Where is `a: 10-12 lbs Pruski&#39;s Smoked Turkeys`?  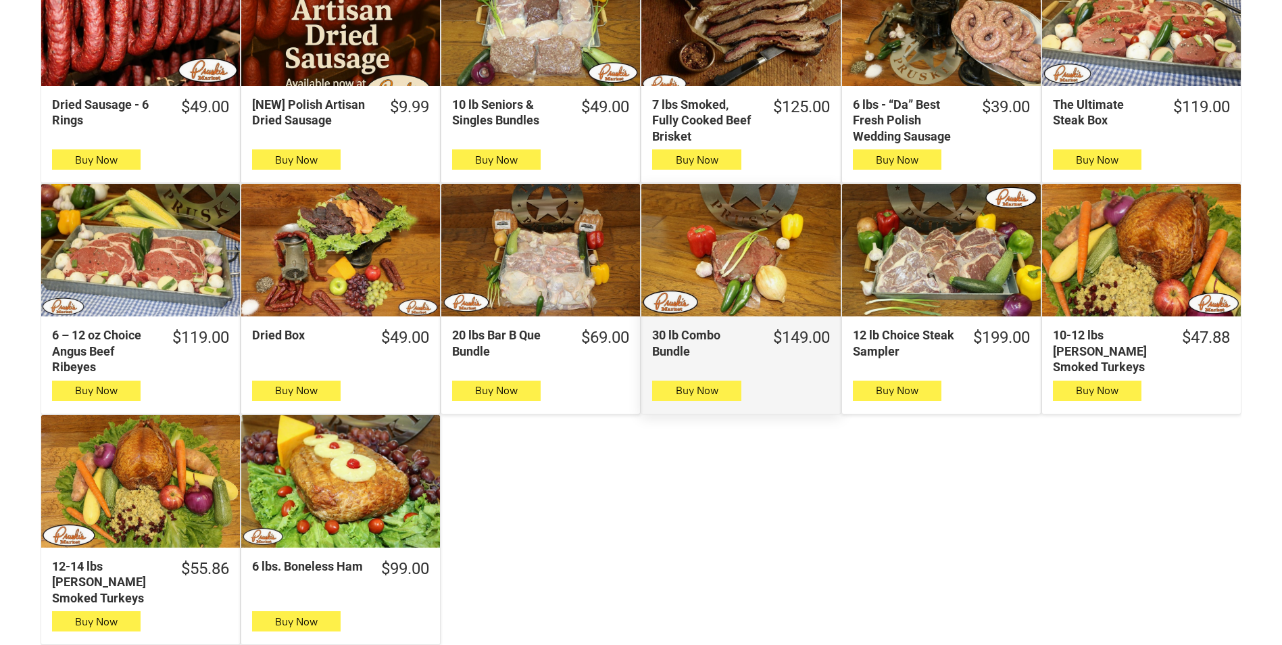 a: 10-12 lbs Pruski&#39;s Smoked Turkeys is located at coordinates (1142, 250).